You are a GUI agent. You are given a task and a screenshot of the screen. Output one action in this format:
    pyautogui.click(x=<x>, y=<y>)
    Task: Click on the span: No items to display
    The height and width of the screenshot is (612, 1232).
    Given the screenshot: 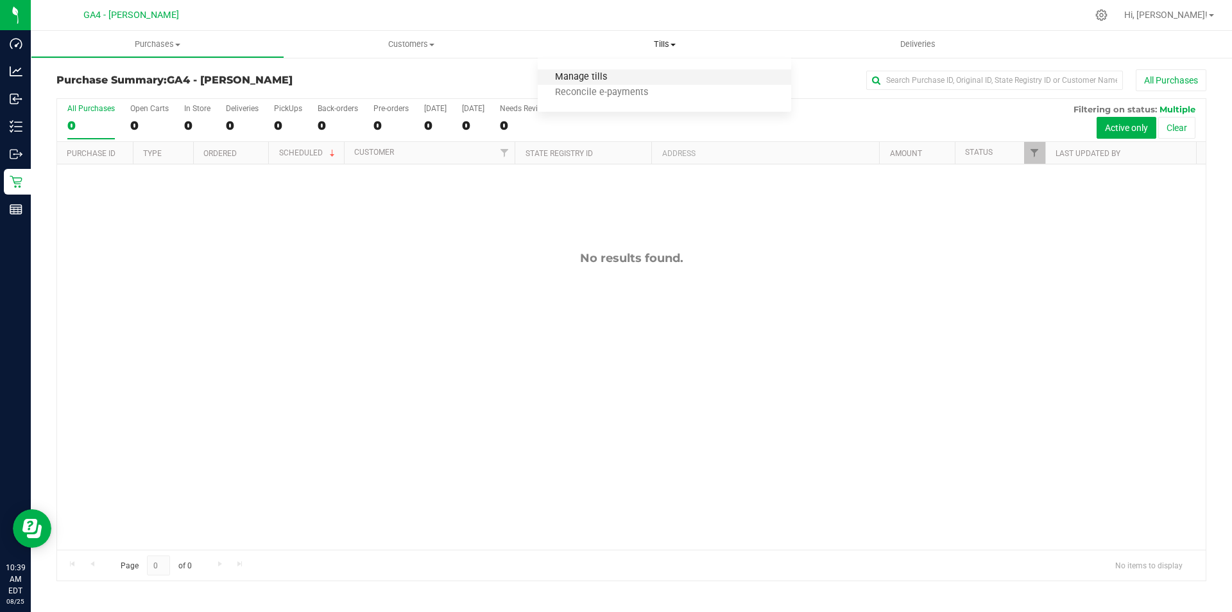 What is the action you would take?
    pyautogui.click(x=1149, y=565)
    